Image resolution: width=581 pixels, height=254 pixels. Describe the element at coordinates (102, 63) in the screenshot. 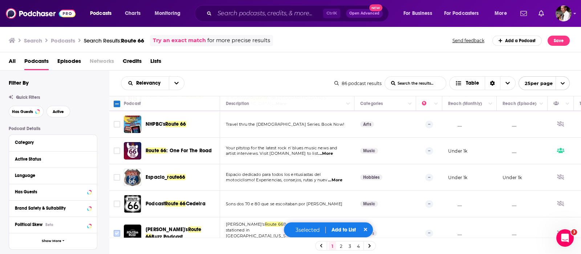

I see `span: Networks` at that location.